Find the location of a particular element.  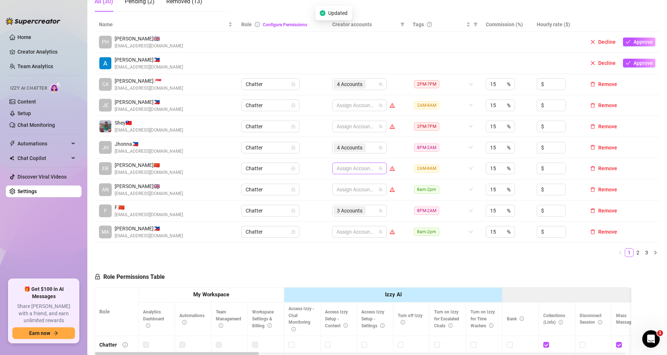

span: JE is located at coordinates (106, 105).